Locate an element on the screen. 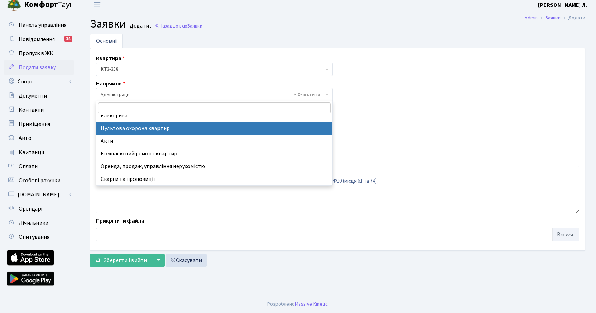  span: Лічильники is located at coordinates (34, 223).